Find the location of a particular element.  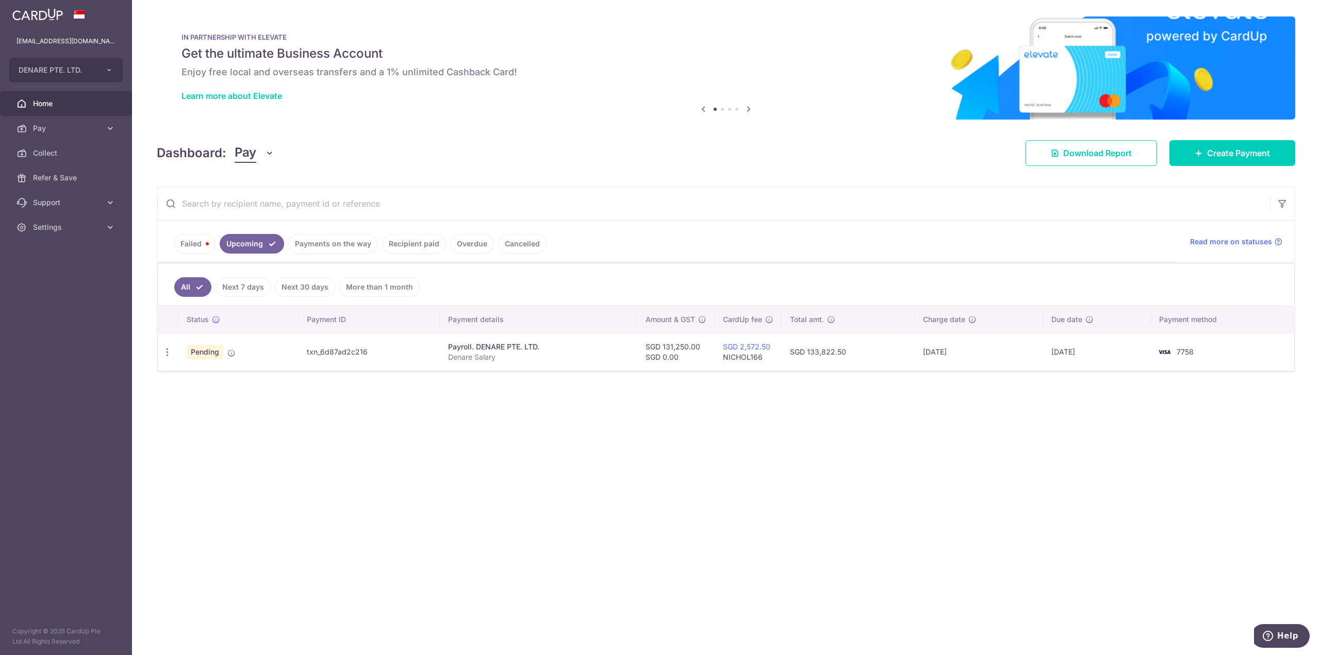

td: txn_6d87ad2c216 is located at coordinates (369, 352).